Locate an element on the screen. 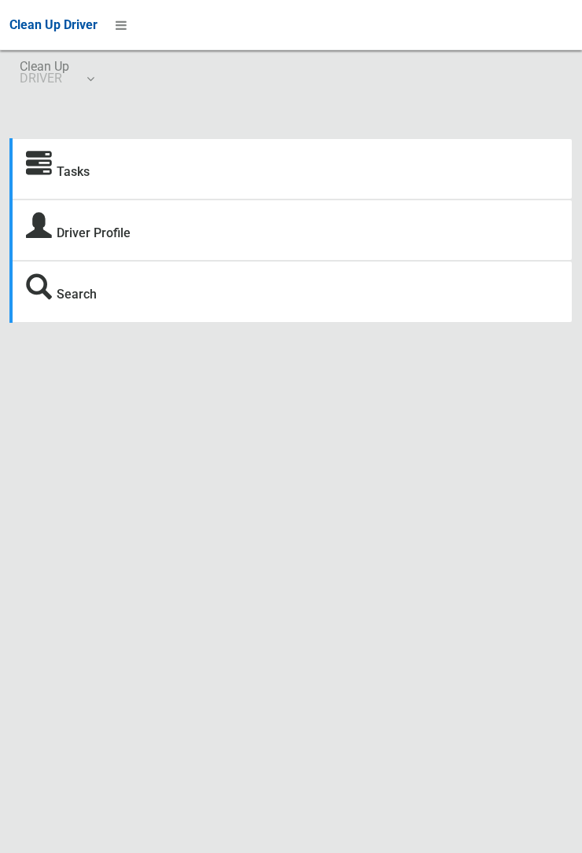 The image size is (582, 853). small: DRIVER is located at coordinates (44, 78).